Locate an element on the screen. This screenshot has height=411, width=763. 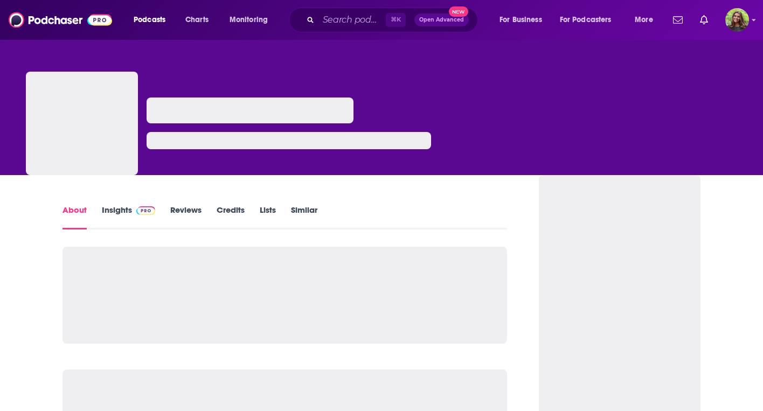
a: Podchaser - Follow, Share and Rate Podcasts is located at coordinates (60, 20).